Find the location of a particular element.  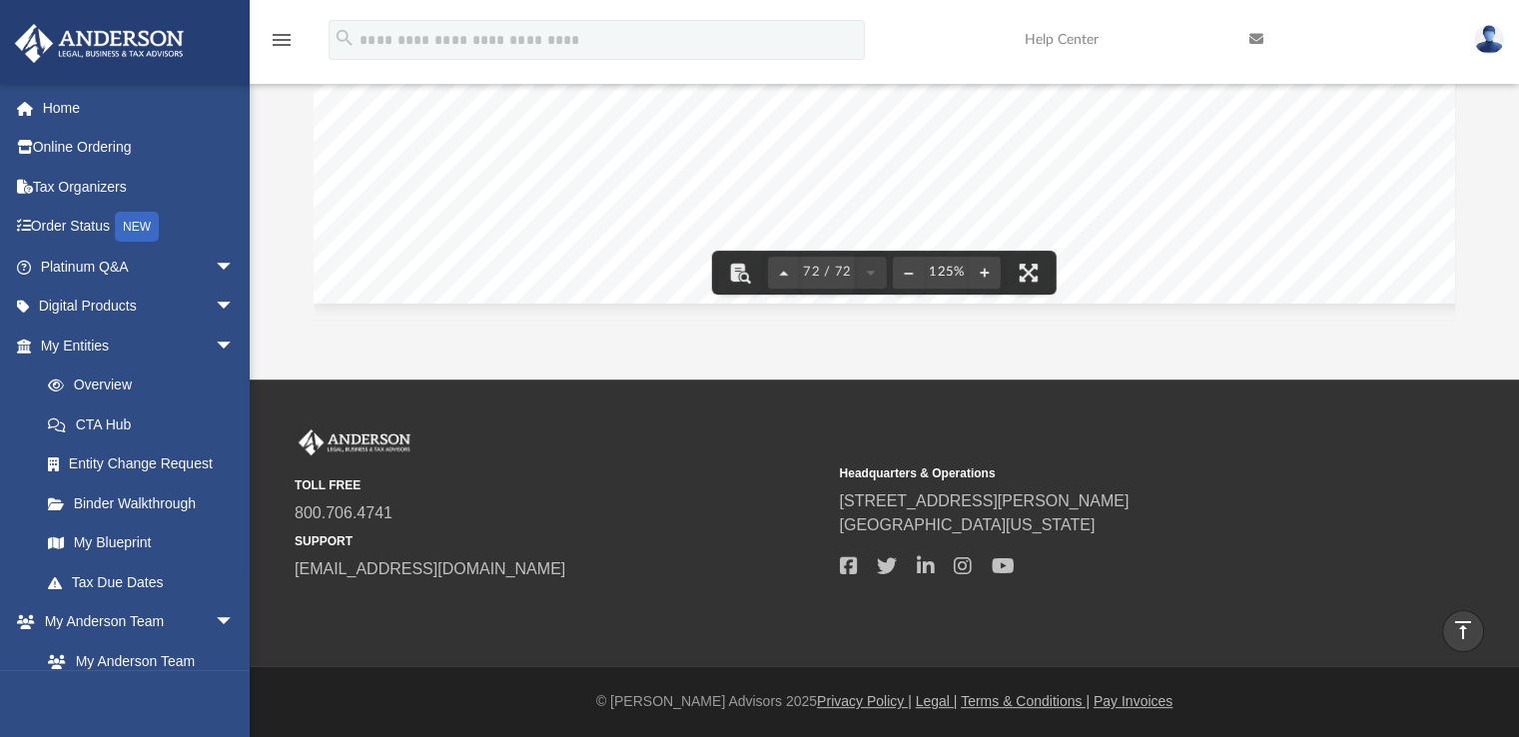

a: Tax Organizers is located at coordinates (139, 187).